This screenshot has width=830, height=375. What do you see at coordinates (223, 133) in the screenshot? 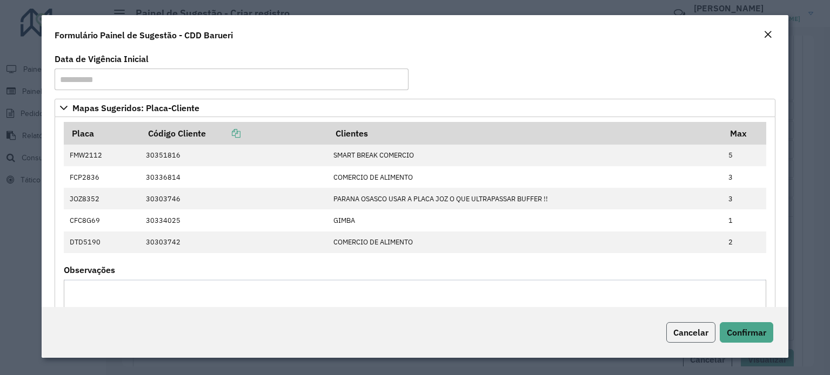
I see `a: Copiar` at bounding box center [223, 133].